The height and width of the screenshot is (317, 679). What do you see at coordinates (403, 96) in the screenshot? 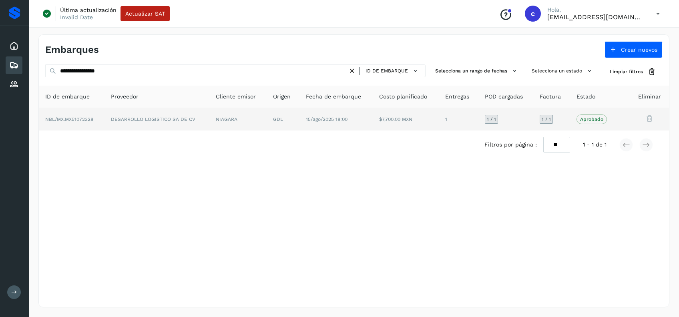
I see `span: Costo planificado` at bounding box center [403, 96].